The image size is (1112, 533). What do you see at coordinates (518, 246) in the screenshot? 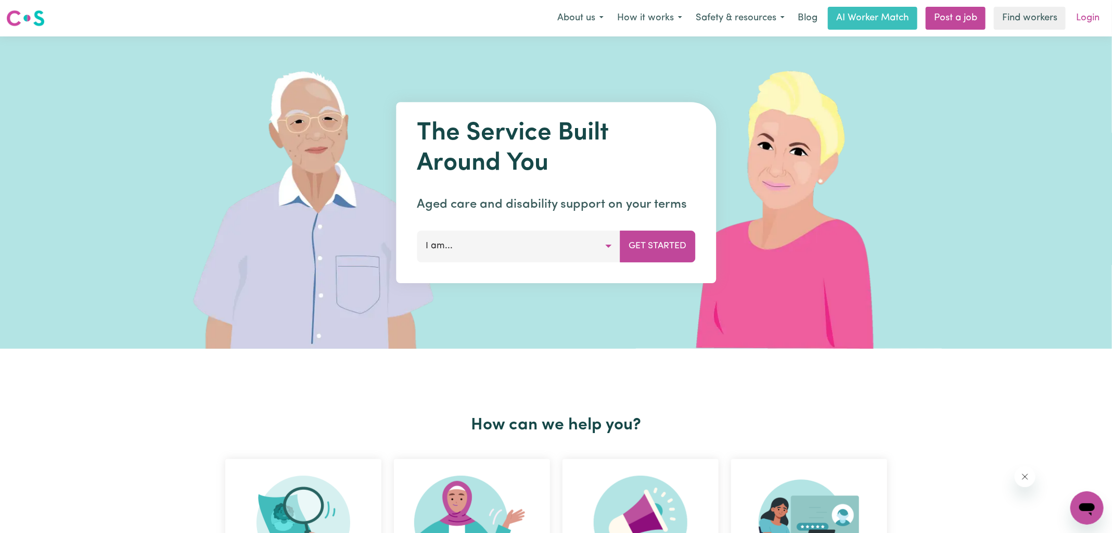
I see `button: I am...` at bounding box center [518, 246].